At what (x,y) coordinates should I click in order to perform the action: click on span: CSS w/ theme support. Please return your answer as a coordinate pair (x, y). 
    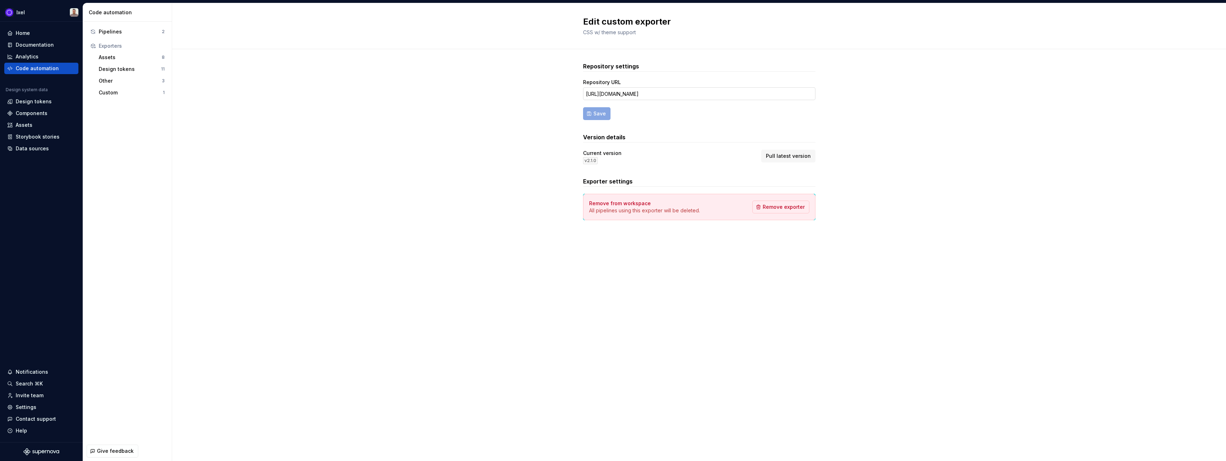
    Looking at the image, I should click on (610, 32).